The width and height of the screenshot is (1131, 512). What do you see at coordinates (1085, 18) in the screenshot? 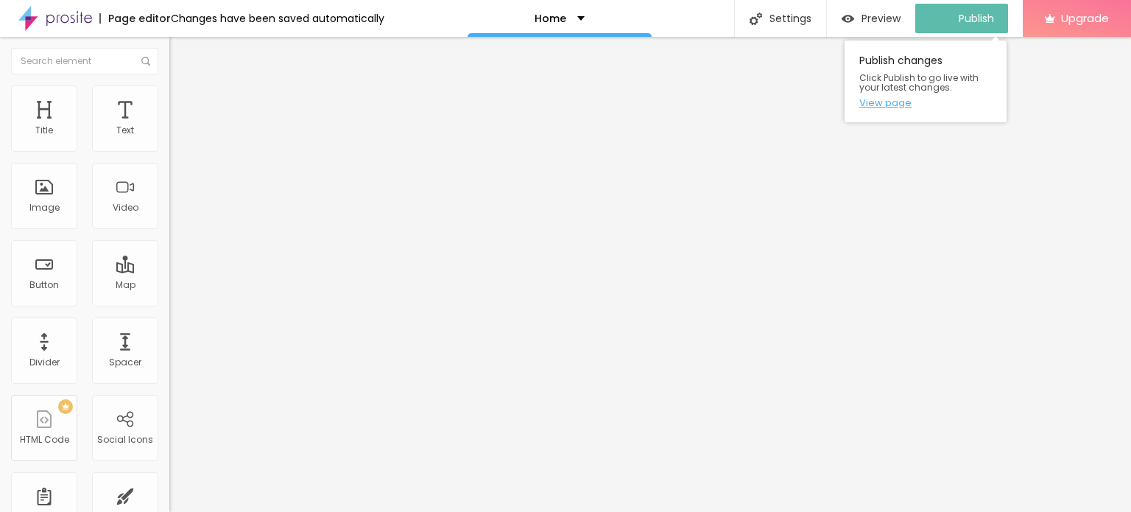
I see `span: Upgrade` at bounding box center [1085, 18].